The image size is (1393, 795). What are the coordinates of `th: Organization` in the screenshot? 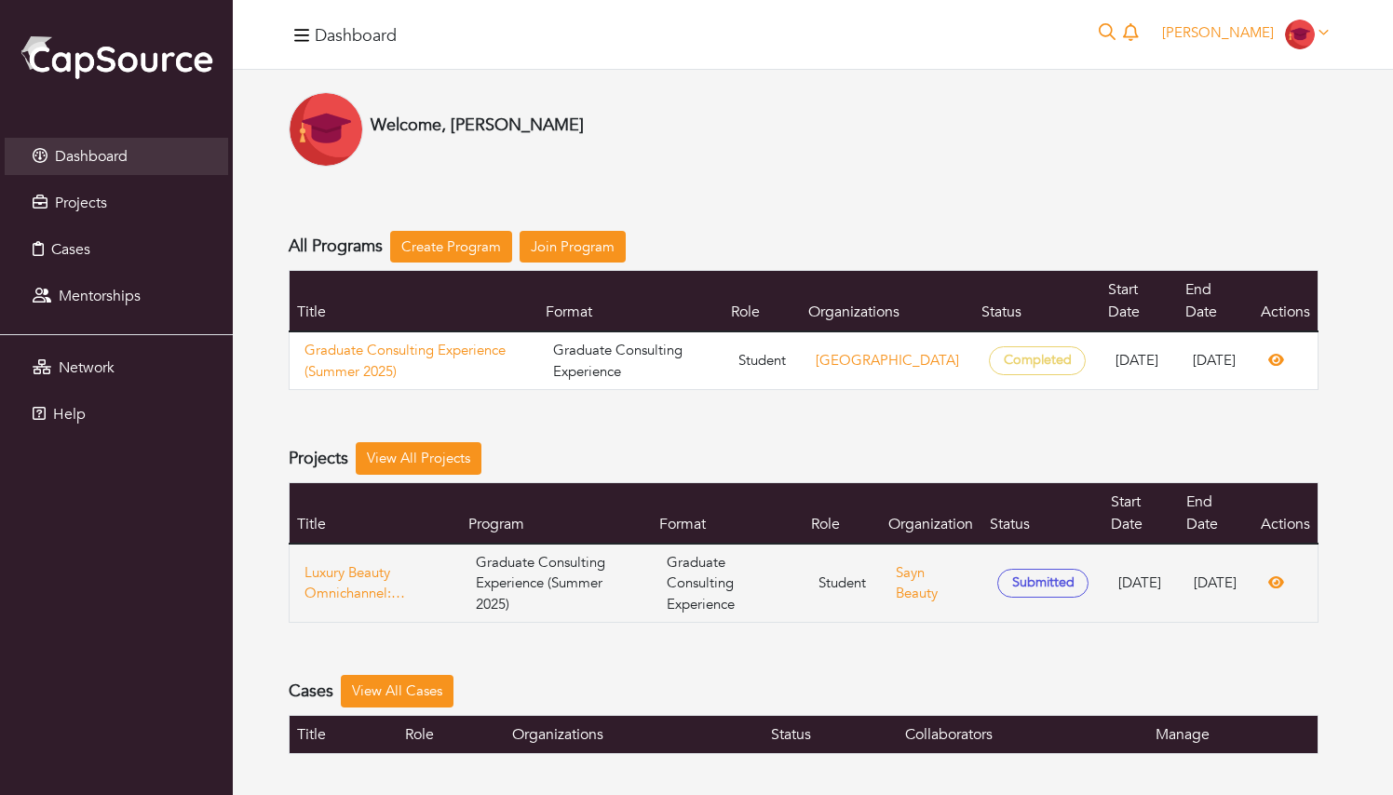 It's located at (931, 513).